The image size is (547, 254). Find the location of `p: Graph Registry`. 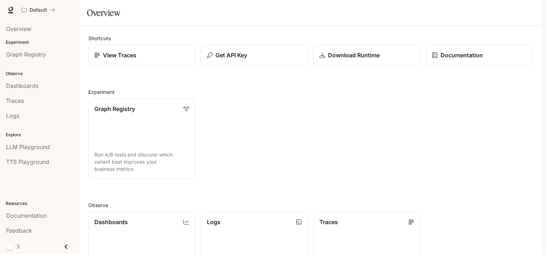

p: Graph Registry is located at coordinates (115, 109).